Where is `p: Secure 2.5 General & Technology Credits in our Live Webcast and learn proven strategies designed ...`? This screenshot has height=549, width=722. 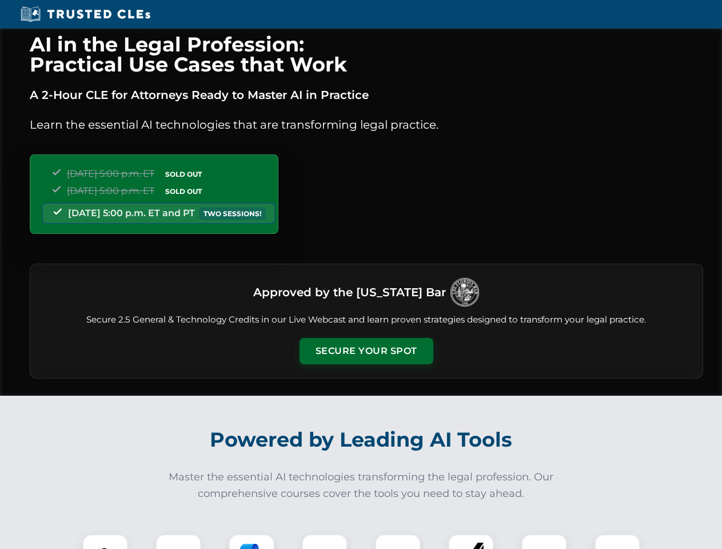
p: Secure 2.5 General & Technology Credits in our Live Webcast and learn proven strategies designed ... is located at coordinates (366, 320).